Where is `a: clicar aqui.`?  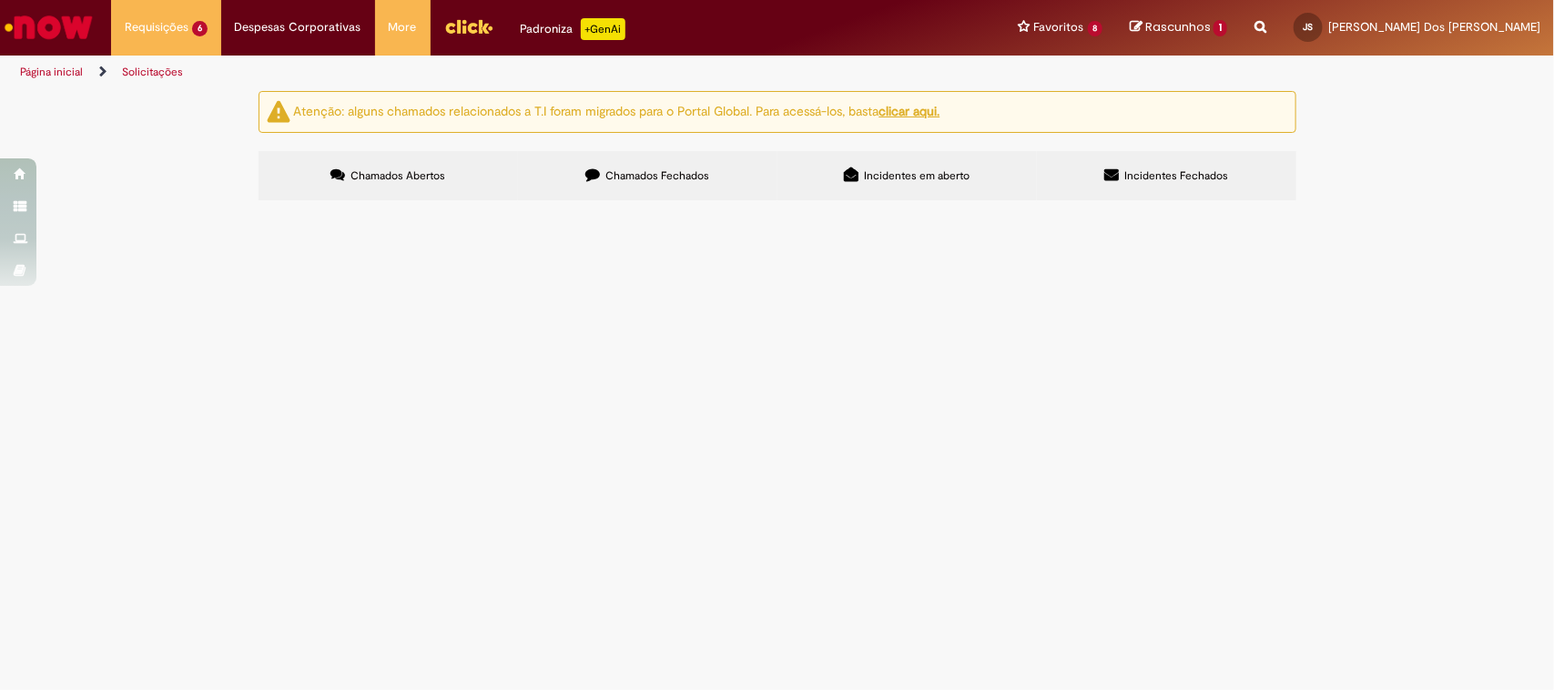
a: clicar aqui. is located at coordinates (909, 111).